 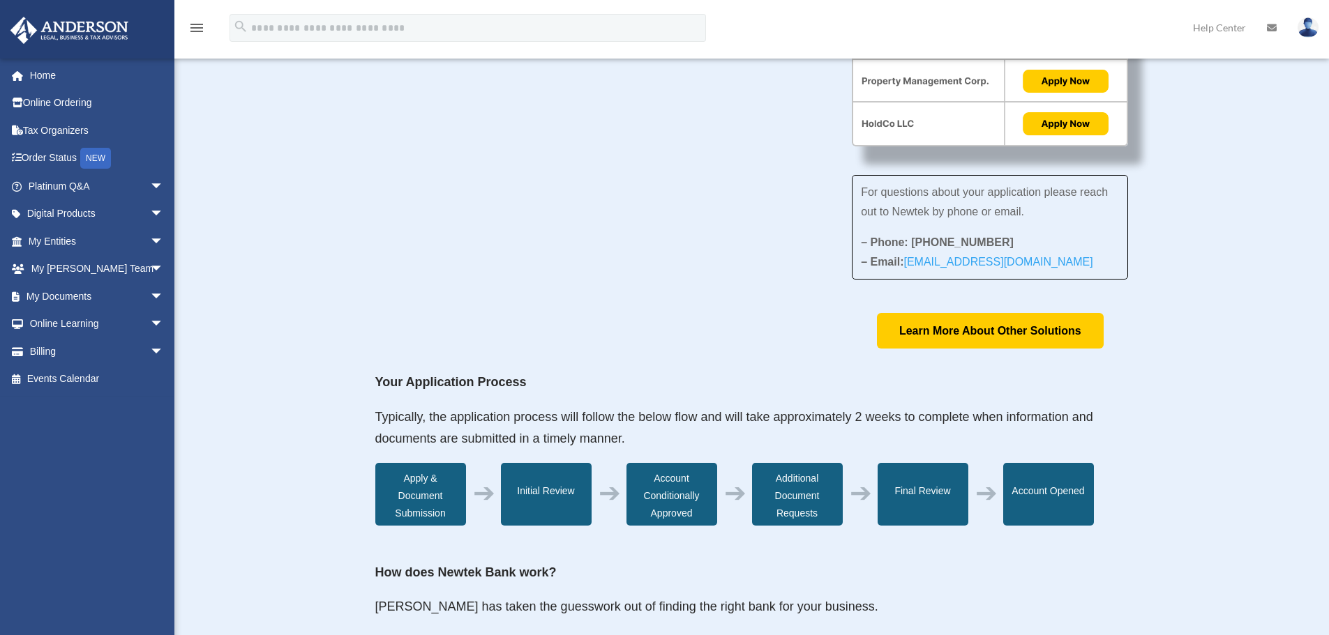 What do you see at coordinates (97, 130) in the screenshot?
I see `a: Tax Organizers` at bounding box center [97, 130].